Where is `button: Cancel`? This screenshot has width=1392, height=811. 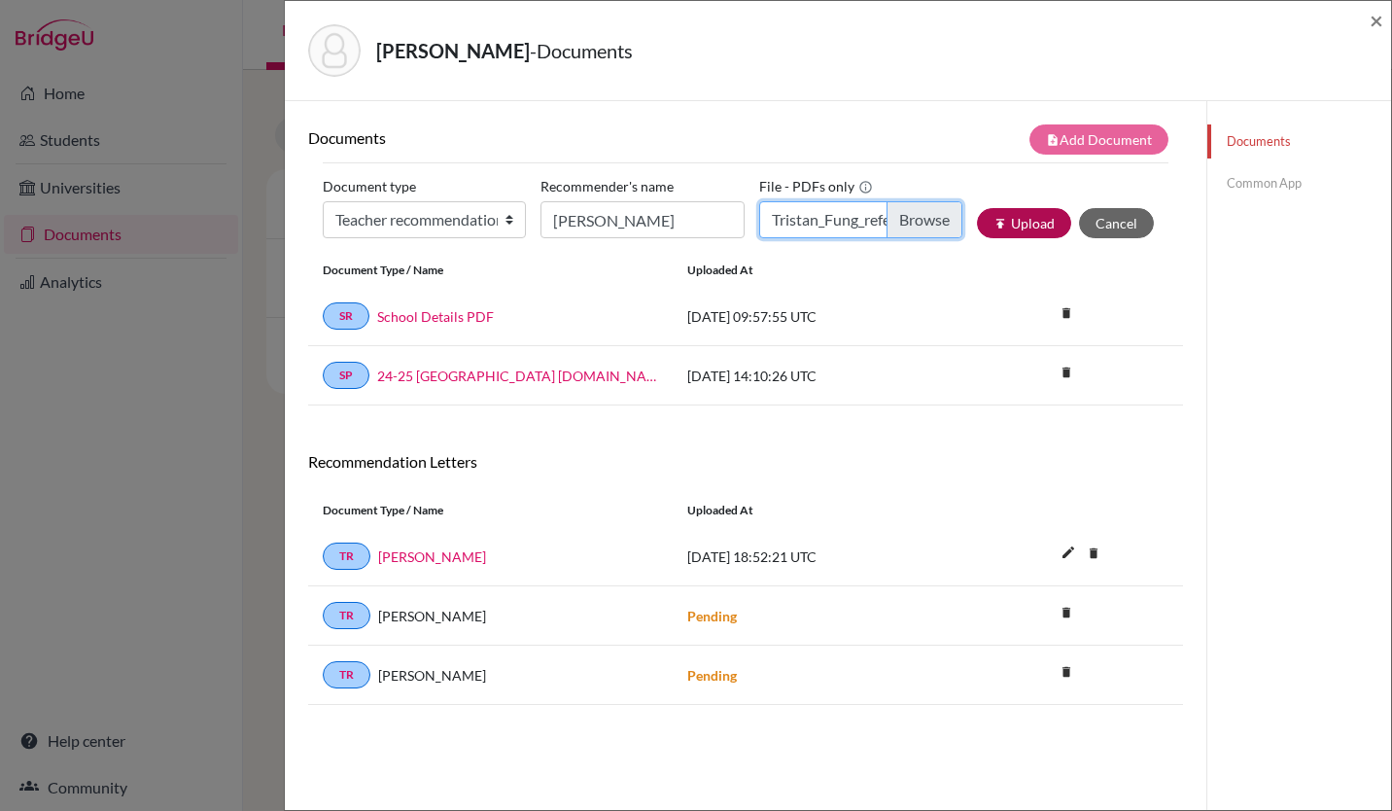
button: Cancel is located at coordinates (1116, 223).